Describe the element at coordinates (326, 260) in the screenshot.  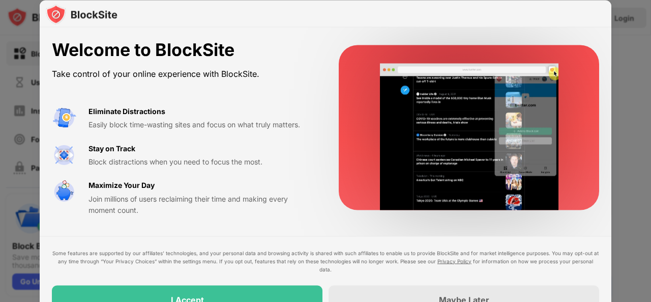
I see `div: Some features are supported by our affiliates’ technologies, and your personal data and browsing ...` at that location.